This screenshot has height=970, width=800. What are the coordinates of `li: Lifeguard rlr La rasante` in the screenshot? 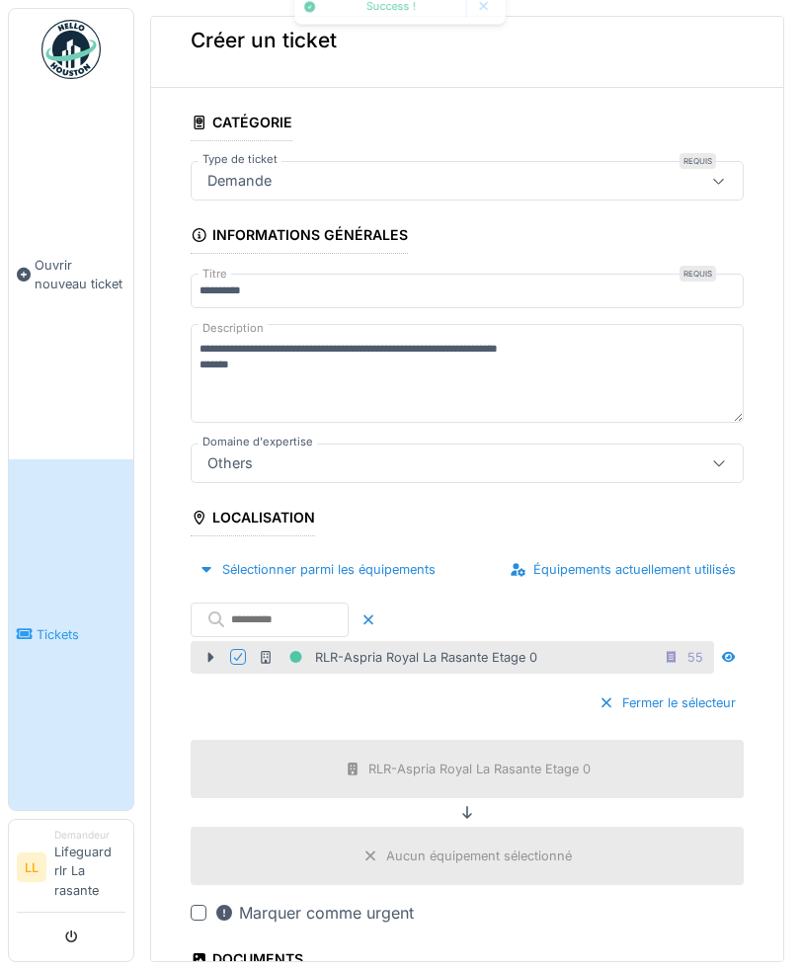 It's located at (90, 868).